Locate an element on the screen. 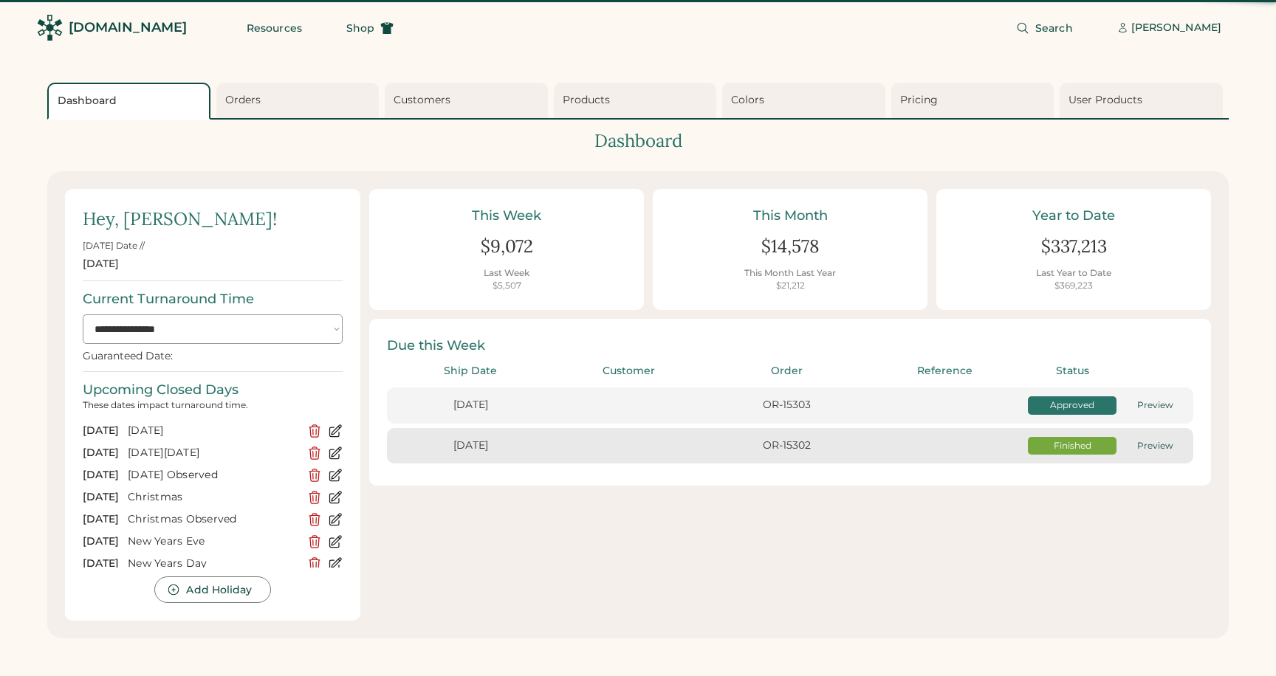 The height and width of the screenshot is (676, 1276). button: Resources is located at coordinates (274, 28).